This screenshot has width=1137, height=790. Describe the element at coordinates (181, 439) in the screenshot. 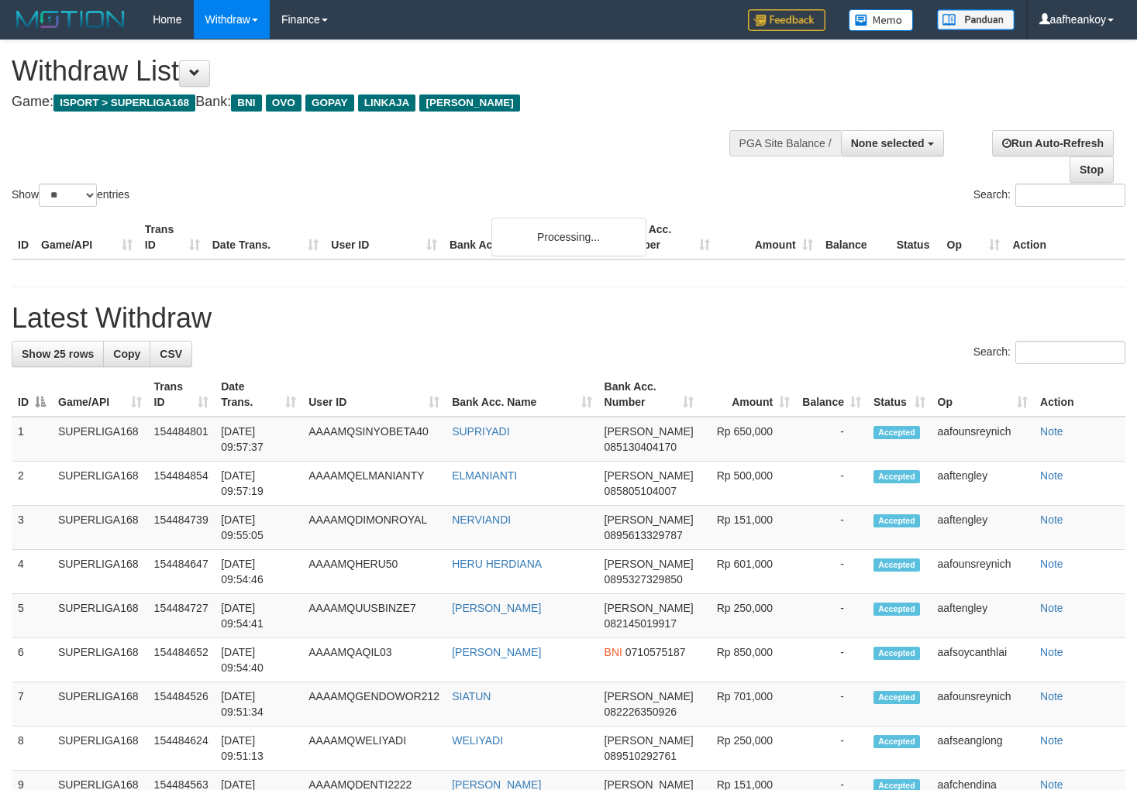

I see `td: 154484801` at that location.